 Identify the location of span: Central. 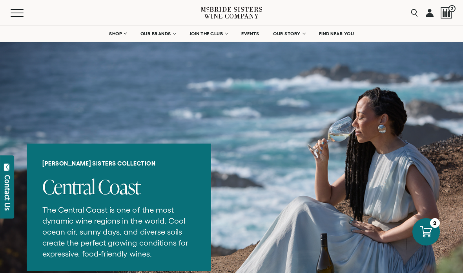
(69, 186).